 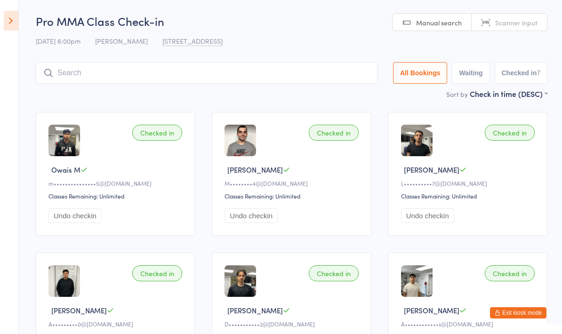 What do you see at coordinates (240, 140) in the screenshot?
I see `img: image1627394277.png` at bounding box center [240, 140].